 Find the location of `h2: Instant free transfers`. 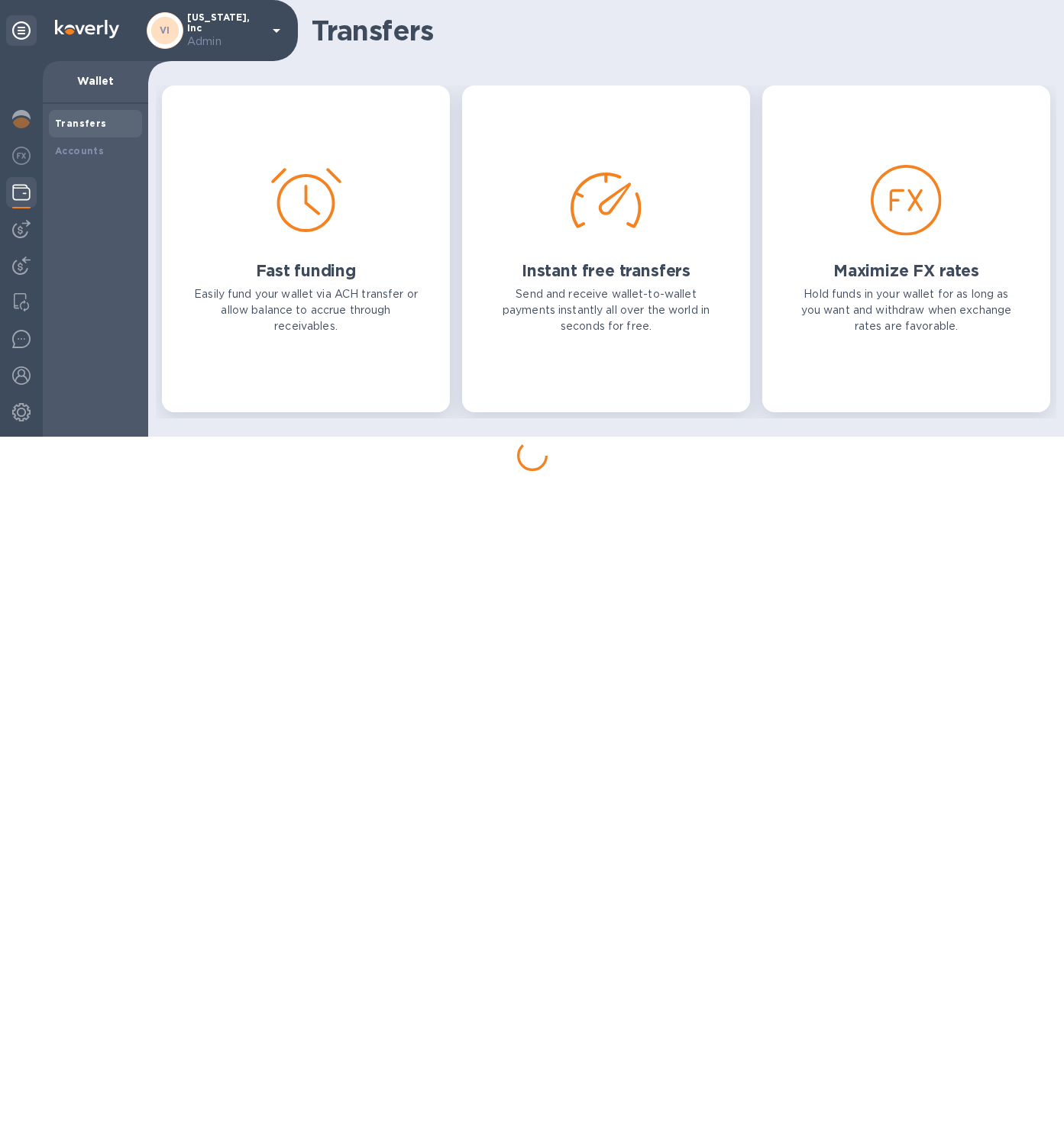

h2: Instant free transfers is located at coordinates (606, 270).